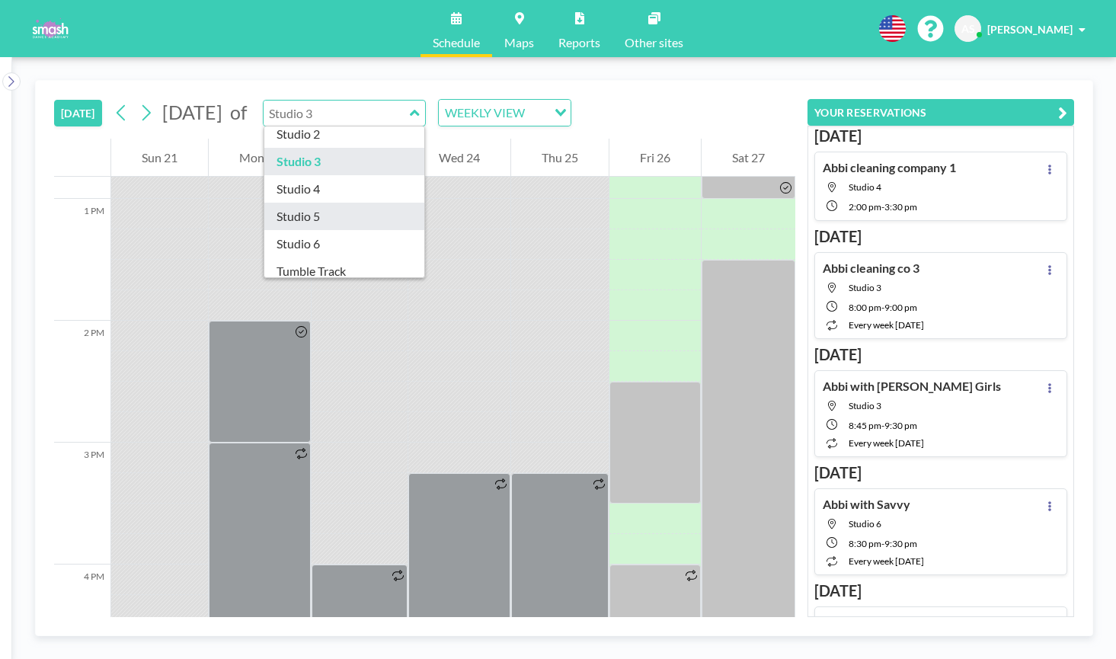  What do you see at coordinates (900, 206) in the screenshot?
I see `span: 3:30 PM` at bounding box center [900, 206].